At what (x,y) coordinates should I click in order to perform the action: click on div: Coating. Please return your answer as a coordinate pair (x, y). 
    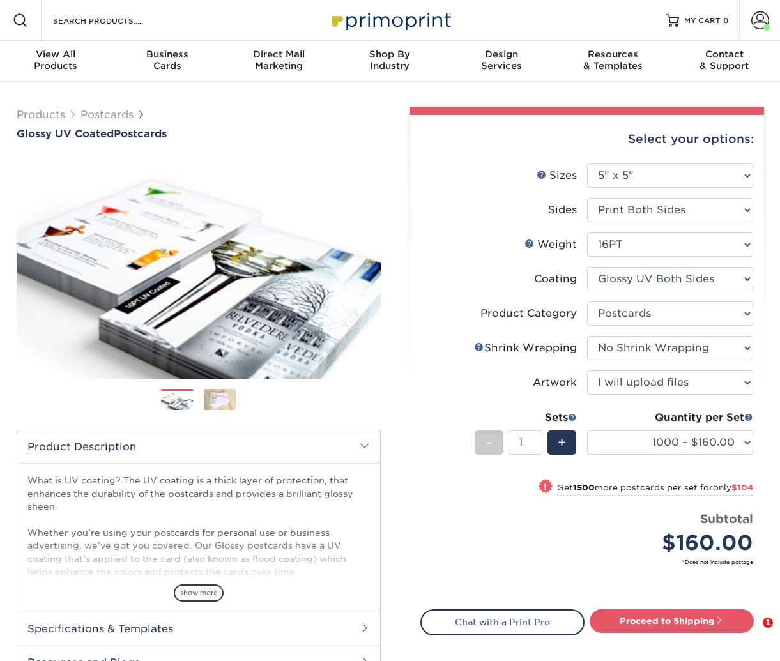
    Looking at the image, I should click on (555, 279).